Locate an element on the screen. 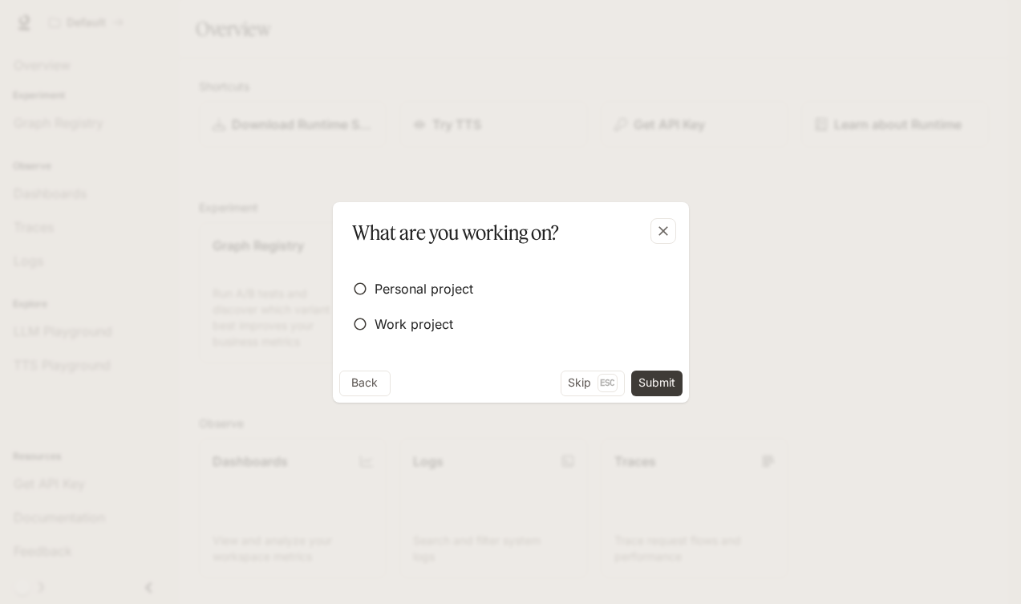  span: Personal project is located at coordinates (424, 289).